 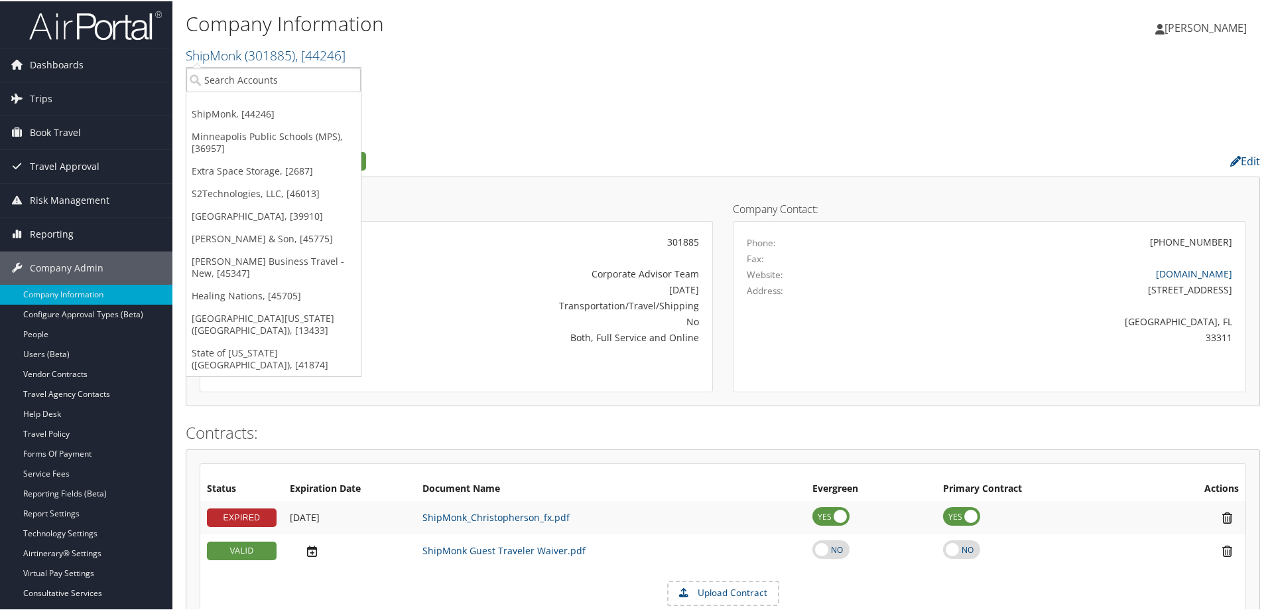 What do you see at coordinates (1053, 336) in the screenshot?
I see `div: 33311` at bounding box center [1053, 336].